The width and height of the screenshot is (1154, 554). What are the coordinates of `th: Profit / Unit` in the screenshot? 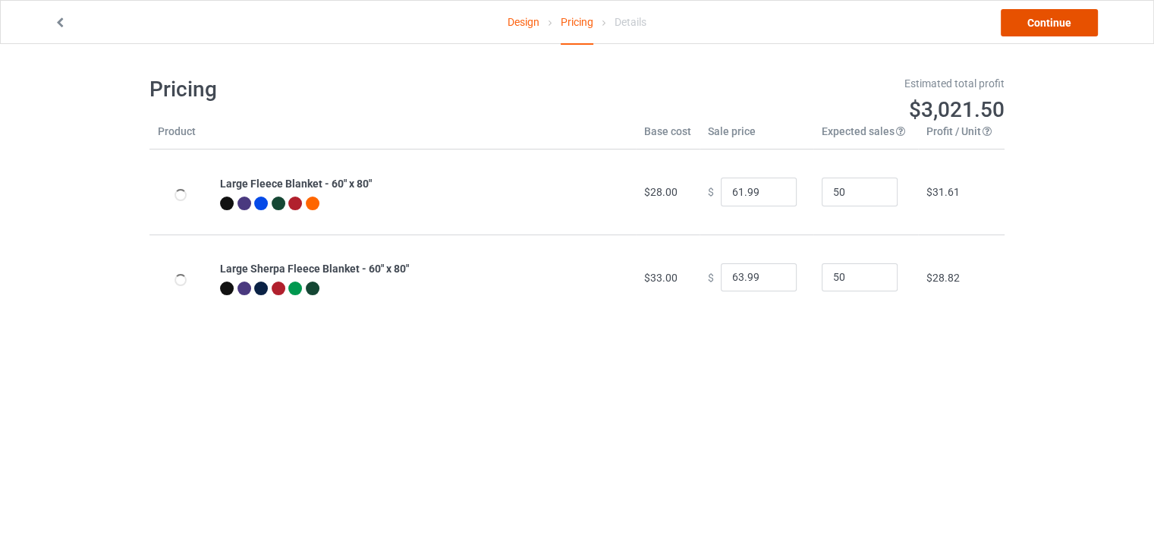 It's located at (962, 137).